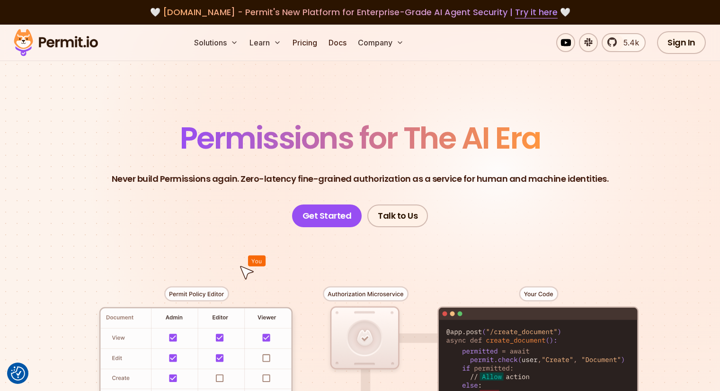 This screenshot has width=720, height=391. What do you see at coordinates (360, 138) in the screenshot?
I see `span: Permissions for The AI Era` at bounding box center [360, 138].